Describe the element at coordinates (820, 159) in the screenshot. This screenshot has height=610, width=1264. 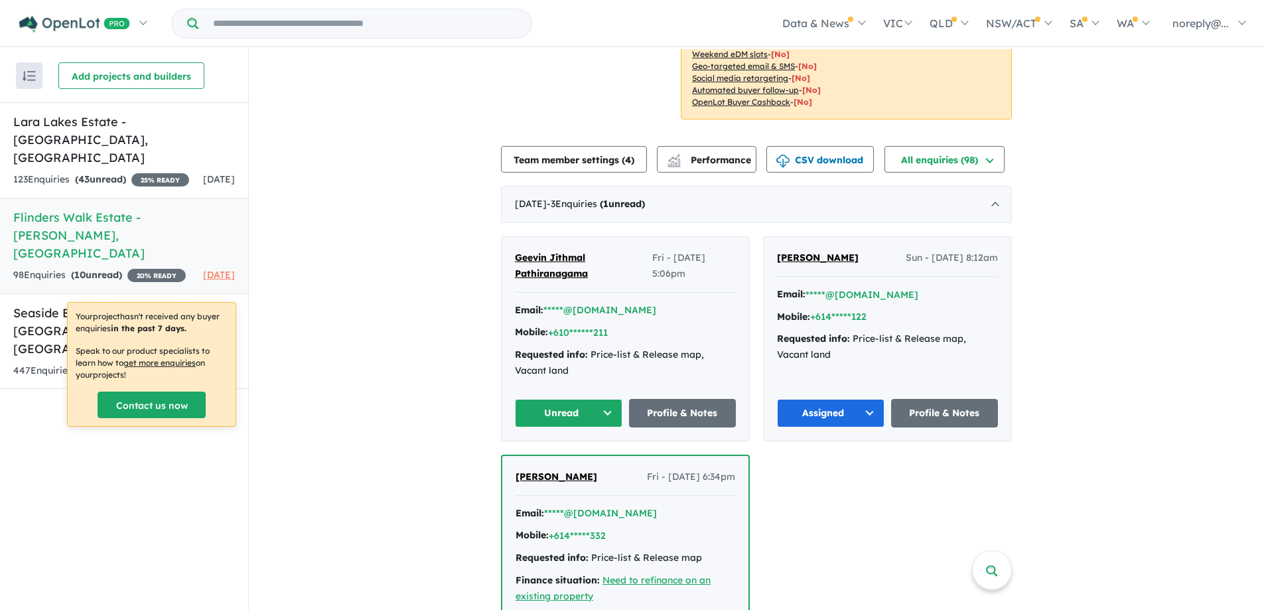
I see `button: CSV download` at that location.